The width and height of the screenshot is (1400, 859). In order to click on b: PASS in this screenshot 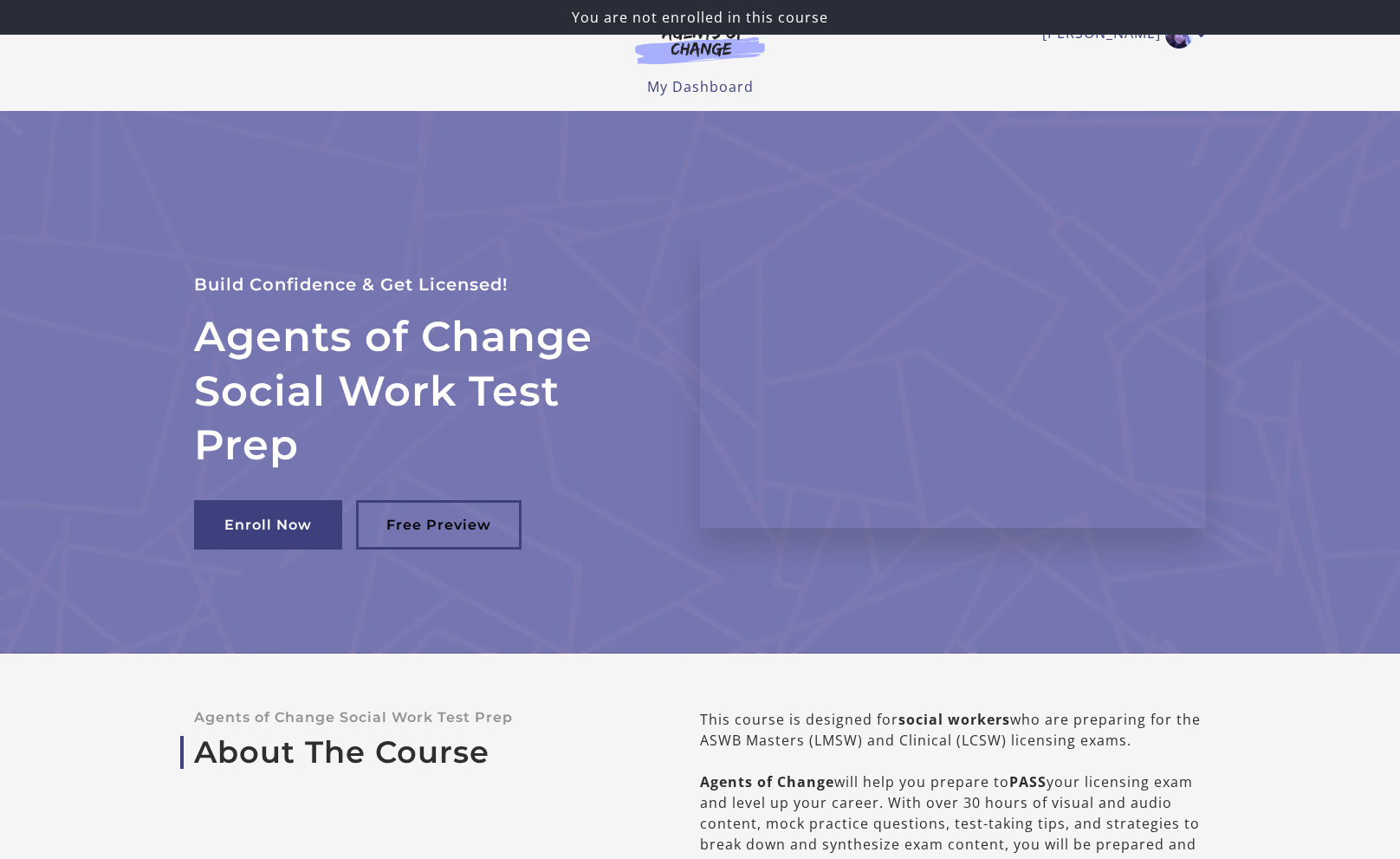, I will do `click(1027, 781)`.